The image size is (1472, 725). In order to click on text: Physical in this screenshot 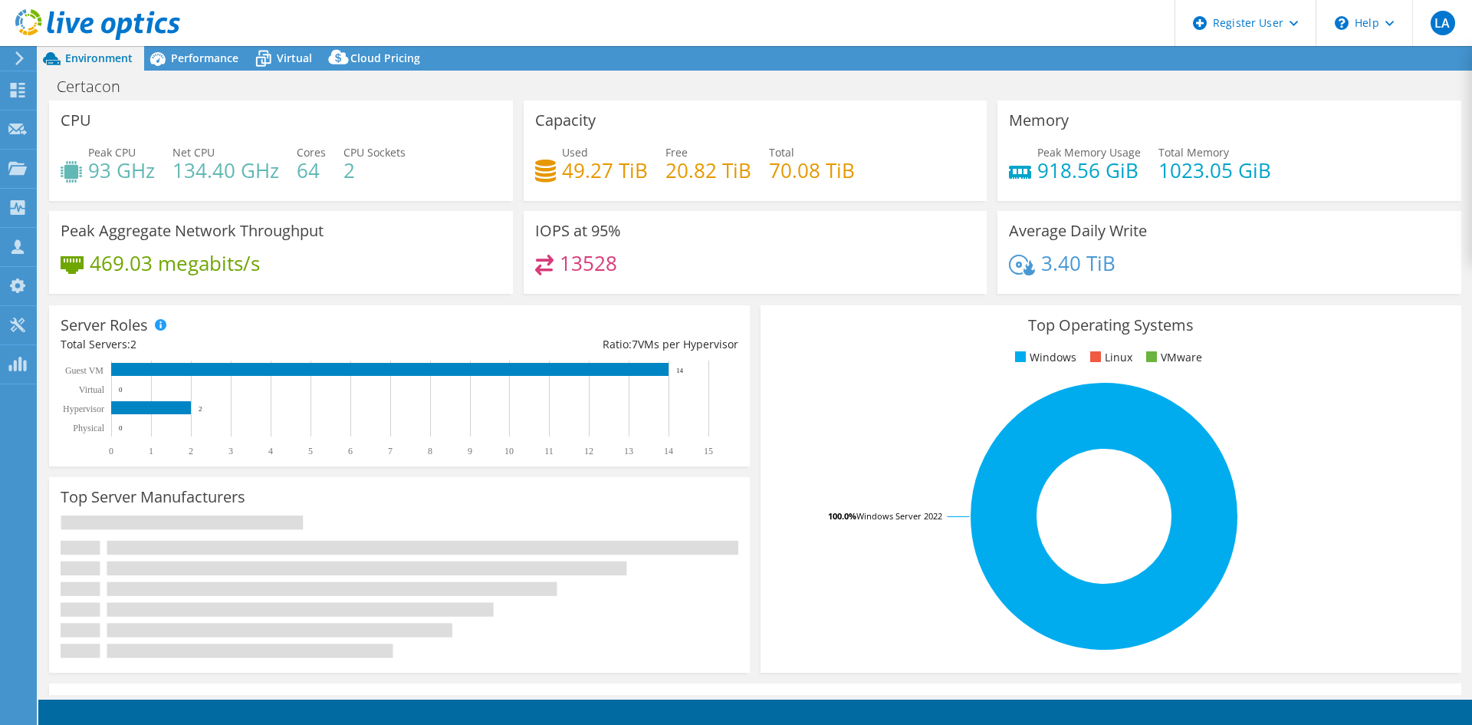, I will do `click(88, 428)`.